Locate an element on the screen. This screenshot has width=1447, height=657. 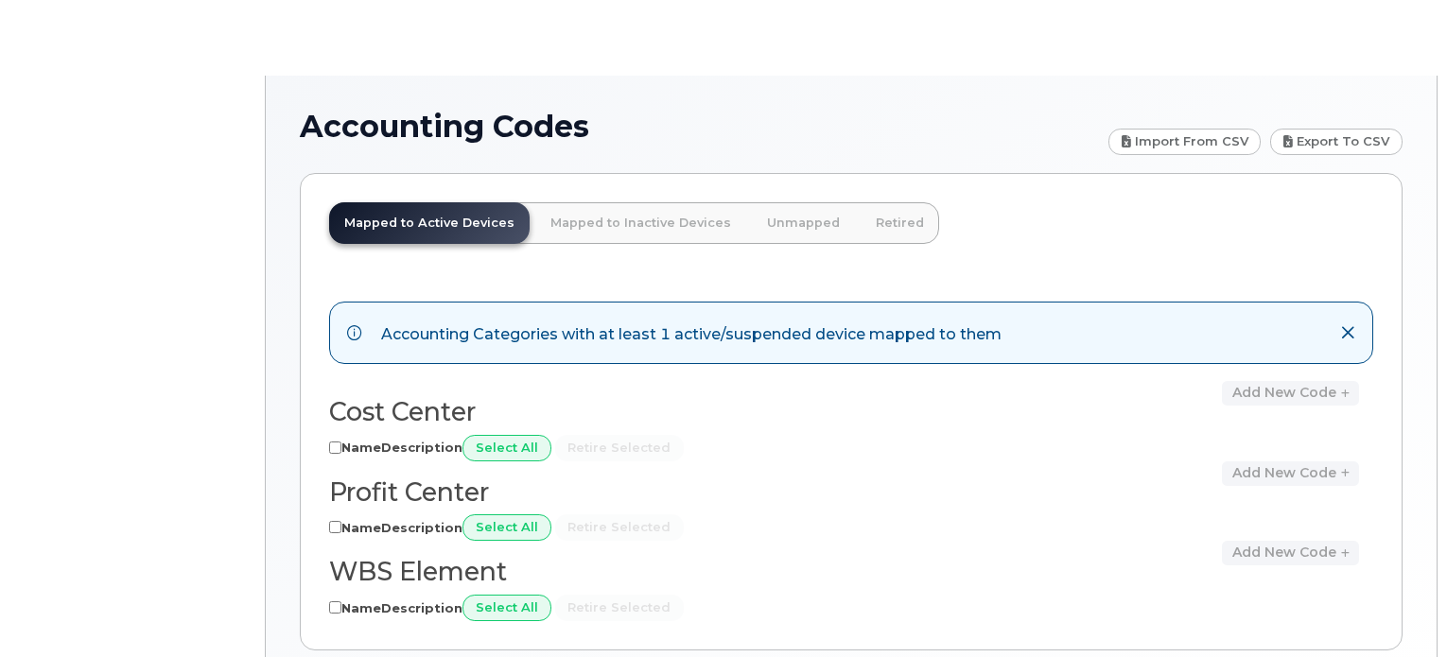
h2: Cost Center is located at coordinates (582, 412).